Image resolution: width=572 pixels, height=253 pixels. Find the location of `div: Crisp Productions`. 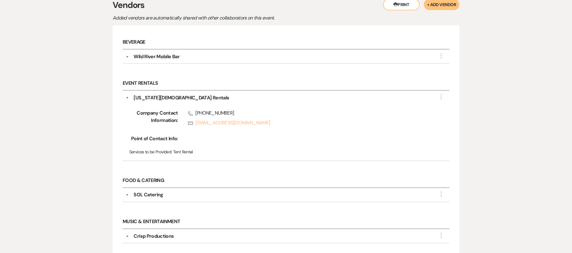

div: Crisp Productions is located at coordinates (154, 236).